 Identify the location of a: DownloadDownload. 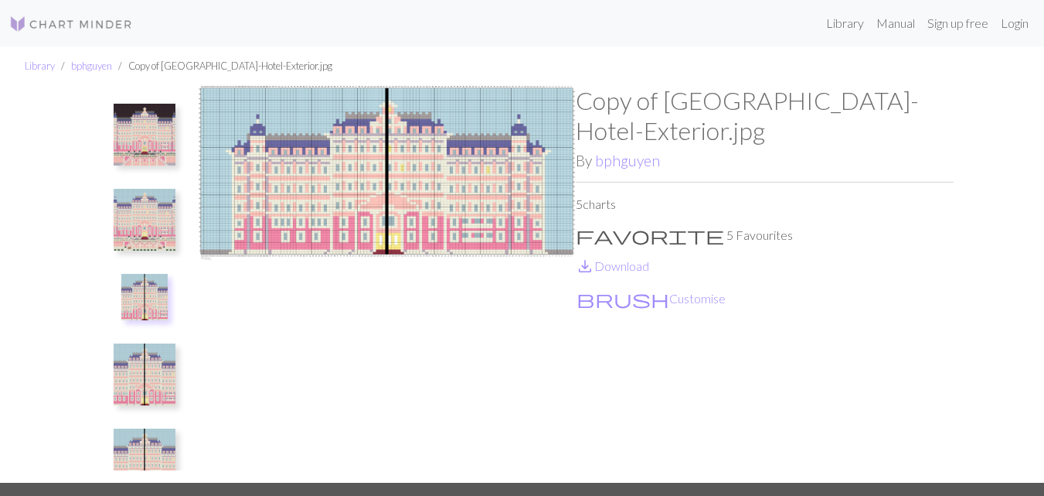
(612, 265).